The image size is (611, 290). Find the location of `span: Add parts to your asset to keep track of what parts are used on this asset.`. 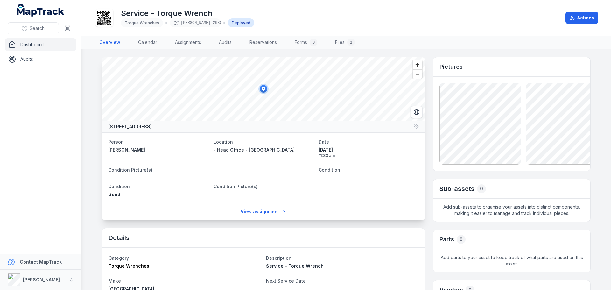

span: Add parts to your asset to keep track of what parts are used on this asset. is located at coordinates (511, 261).